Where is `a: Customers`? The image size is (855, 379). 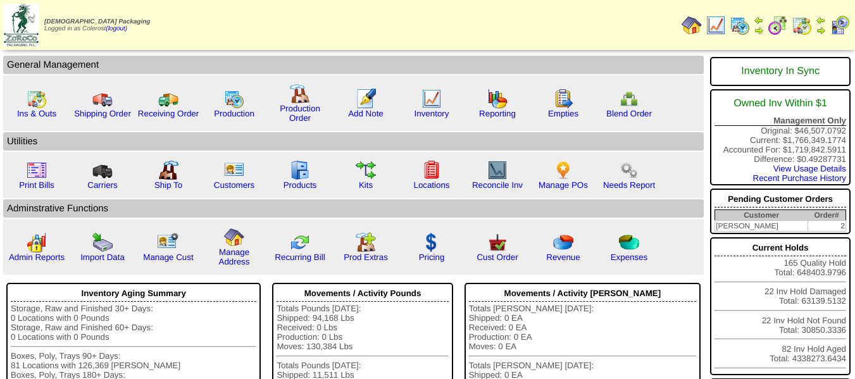 a: Customers is located at coordinates (234, 185).